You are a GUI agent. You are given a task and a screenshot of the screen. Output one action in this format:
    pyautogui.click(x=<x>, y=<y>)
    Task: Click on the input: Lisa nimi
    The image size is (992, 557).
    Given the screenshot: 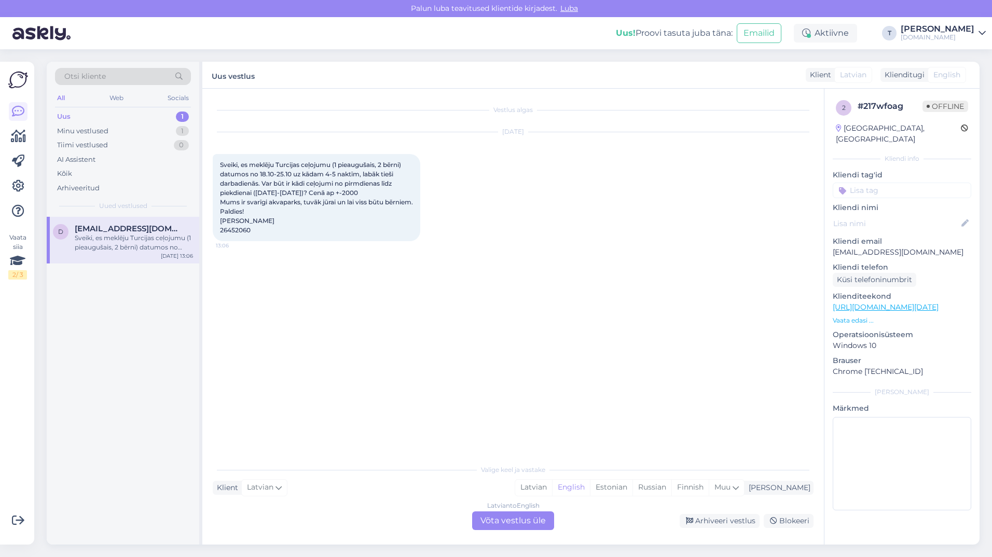 What is the action you would take?
    pyautogui.click(x=896, y=224)
    